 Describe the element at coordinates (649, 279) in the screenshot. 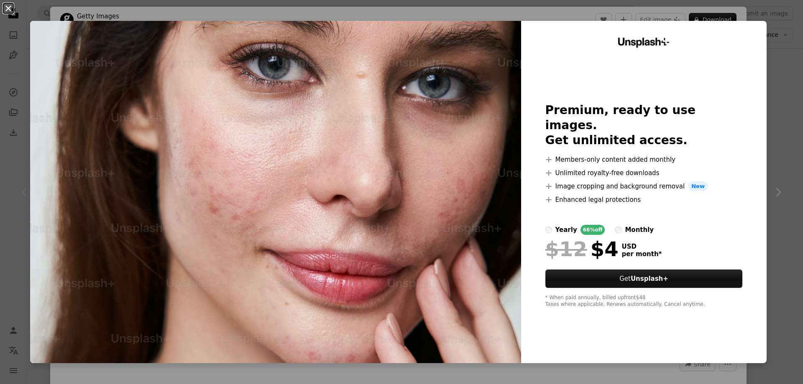

I see `strong: Unsplash+` at that location.